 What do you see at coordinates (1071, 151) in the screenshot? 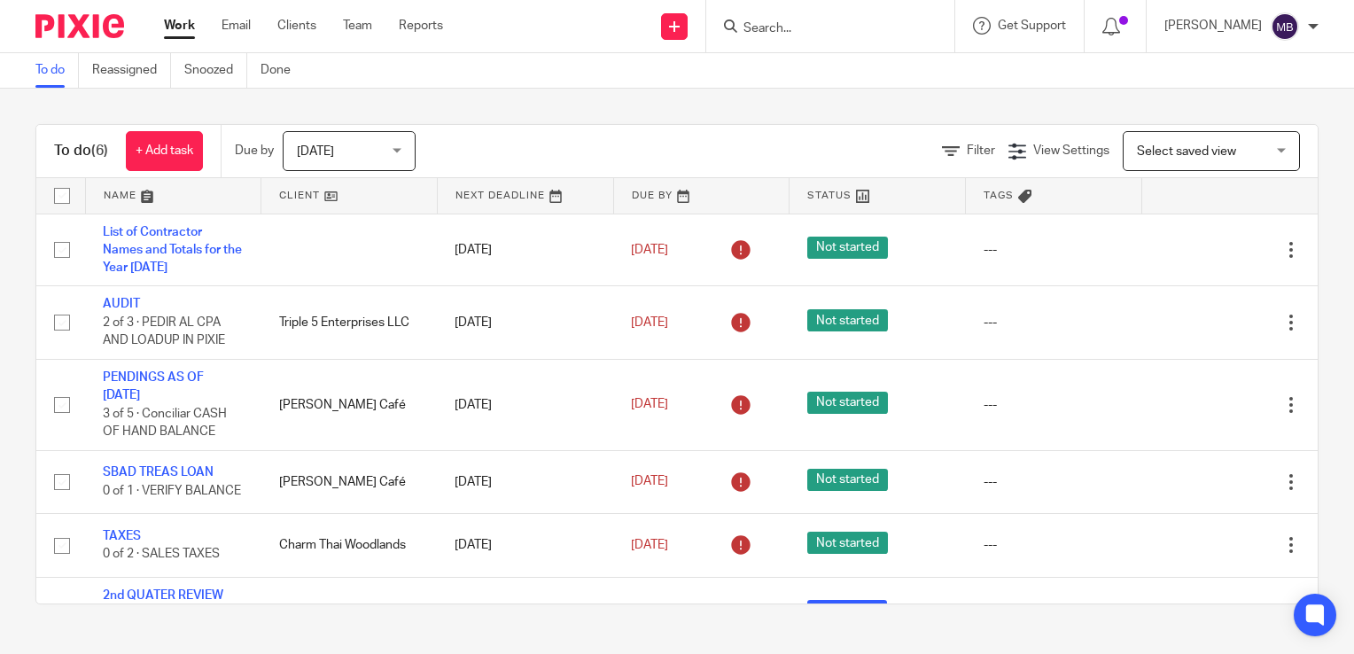
I see `span: View Settings` at bounding box center [1071, 151].